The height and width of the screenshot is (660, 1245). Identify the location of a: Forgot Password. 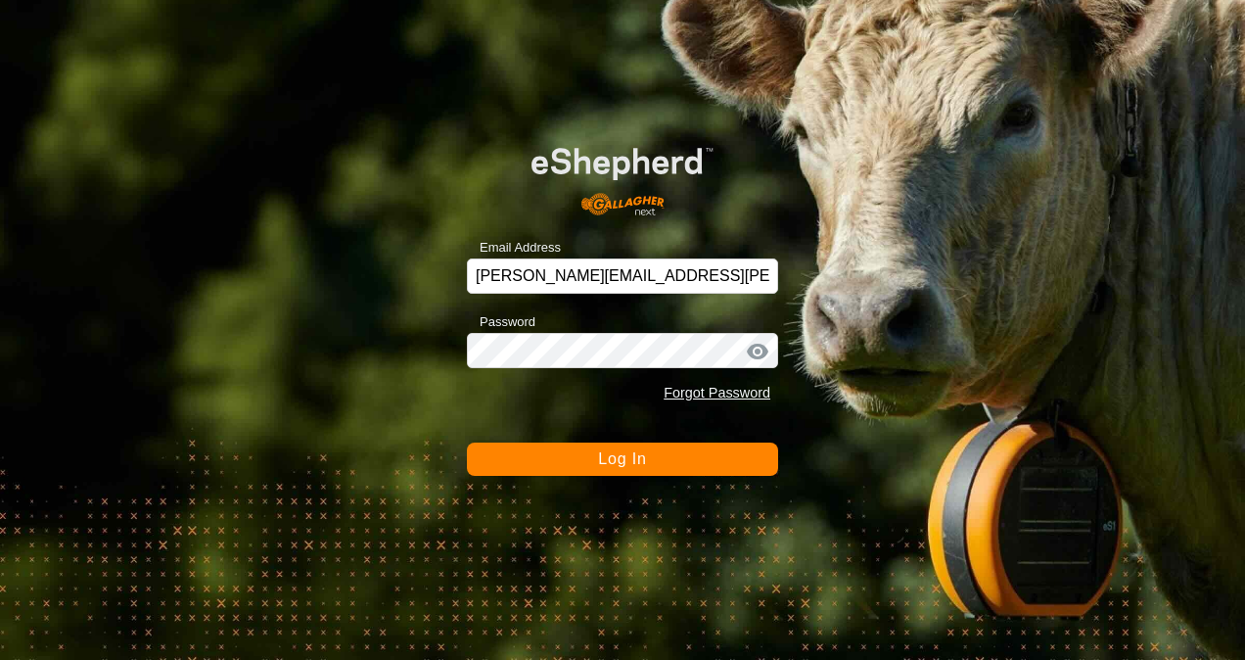
(716, 392).